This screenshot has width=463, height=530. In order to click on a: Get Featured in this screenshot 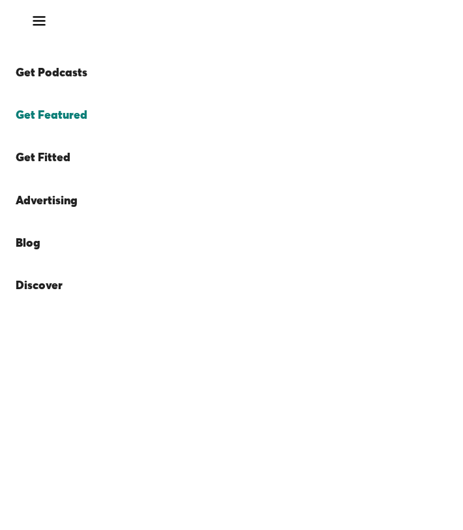, I will do `click(211, 116)`.